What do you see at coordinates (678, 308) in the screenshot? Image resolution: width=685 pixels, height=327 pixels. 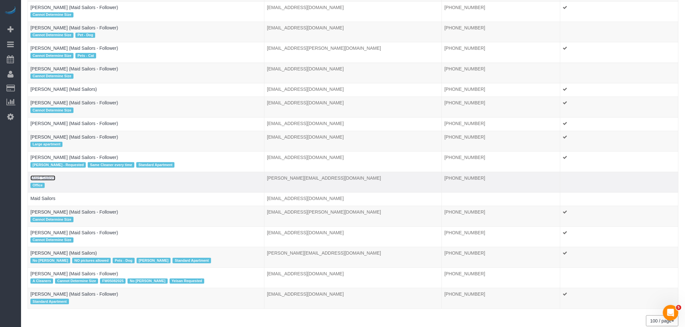 I see `span: 5` at bounding box center [678, 308].